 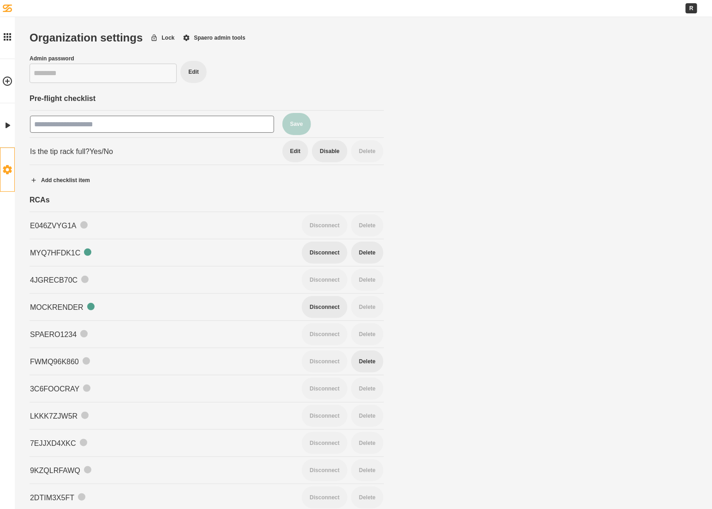 I want to click on button: Lock, so click(x=162, y=38).